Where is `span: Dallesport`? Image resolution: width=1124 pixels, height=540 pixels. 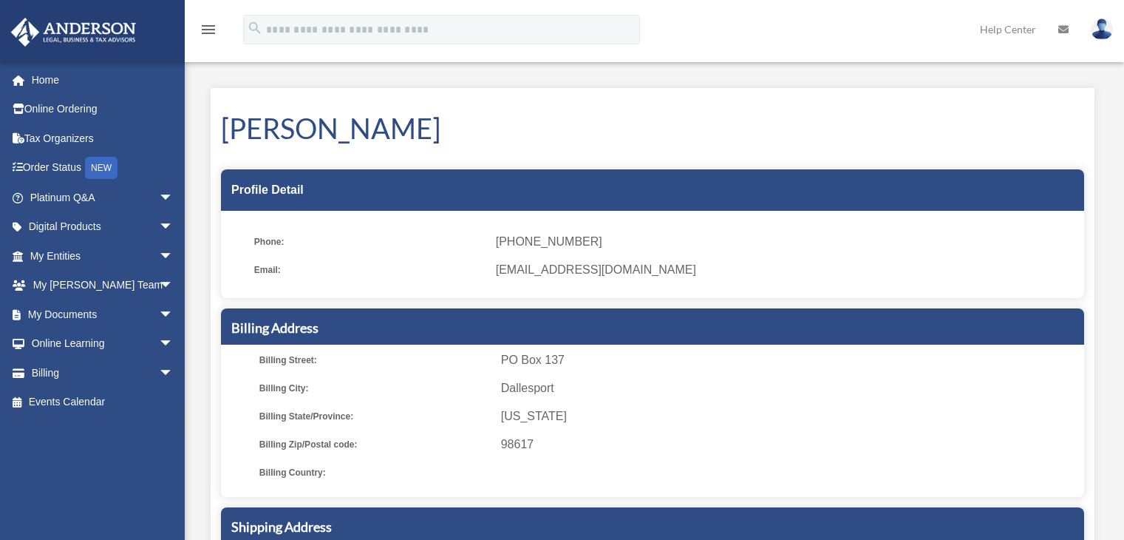 span: Dallesport is located at coordinates (790, 388).